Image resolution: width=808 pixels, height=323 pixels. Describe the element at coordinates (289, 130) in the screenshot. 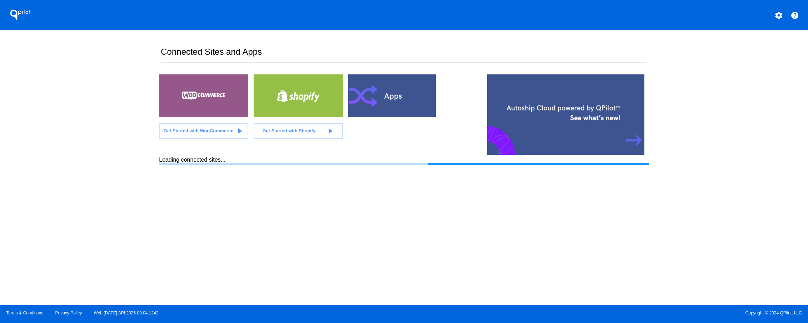

I see `span: Get Started with Shopify` at that location.